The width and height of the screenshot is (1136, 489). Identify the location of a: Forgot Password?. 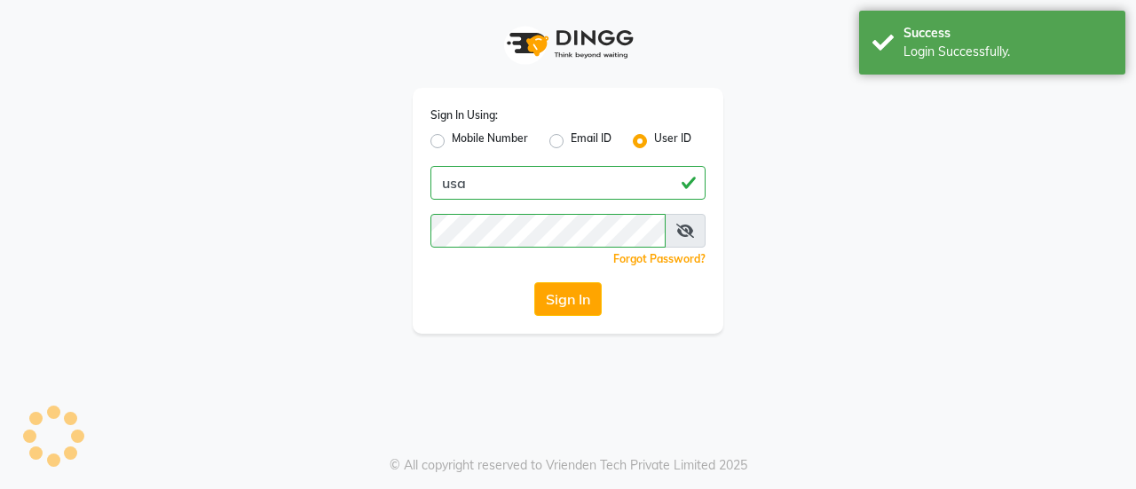
(659, 258).